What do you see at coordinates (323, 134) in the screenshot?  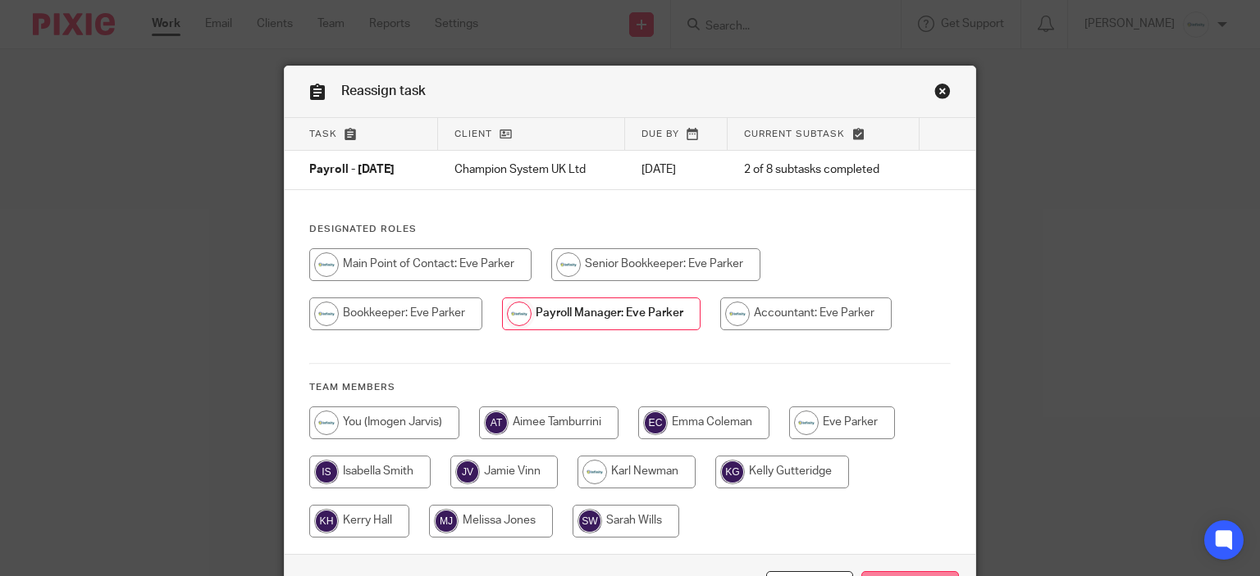 I see `span: Task` at bounding box center [323, 134].